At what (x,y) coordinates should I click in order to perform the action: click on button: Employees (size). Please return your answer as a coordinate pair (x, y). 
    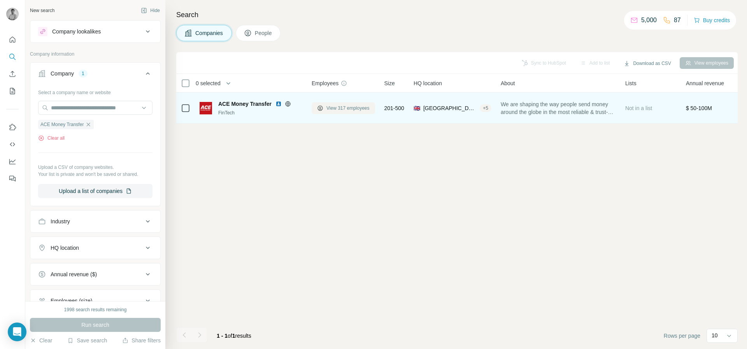
    Looking at the image, I should click on (95, 301).